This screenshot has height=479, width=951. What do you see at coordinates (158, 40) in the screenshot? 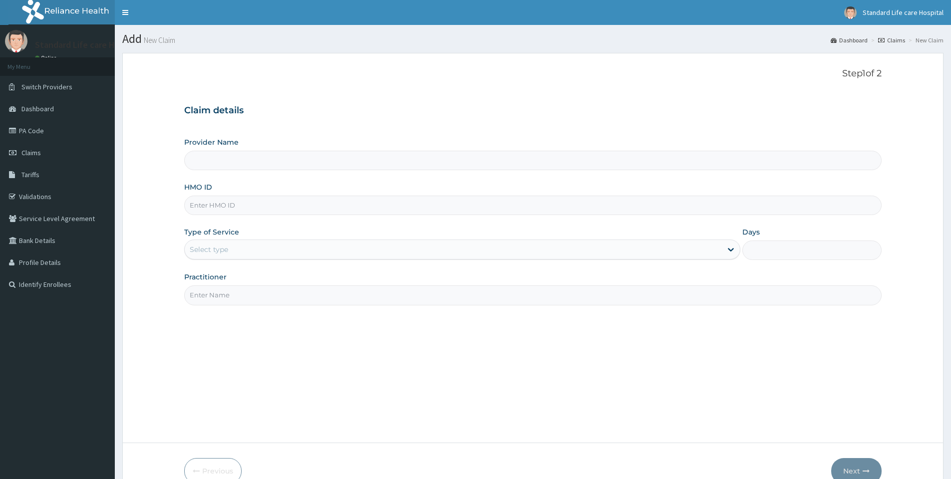
I see `small: New Claim` at bounding box center [158, 40].